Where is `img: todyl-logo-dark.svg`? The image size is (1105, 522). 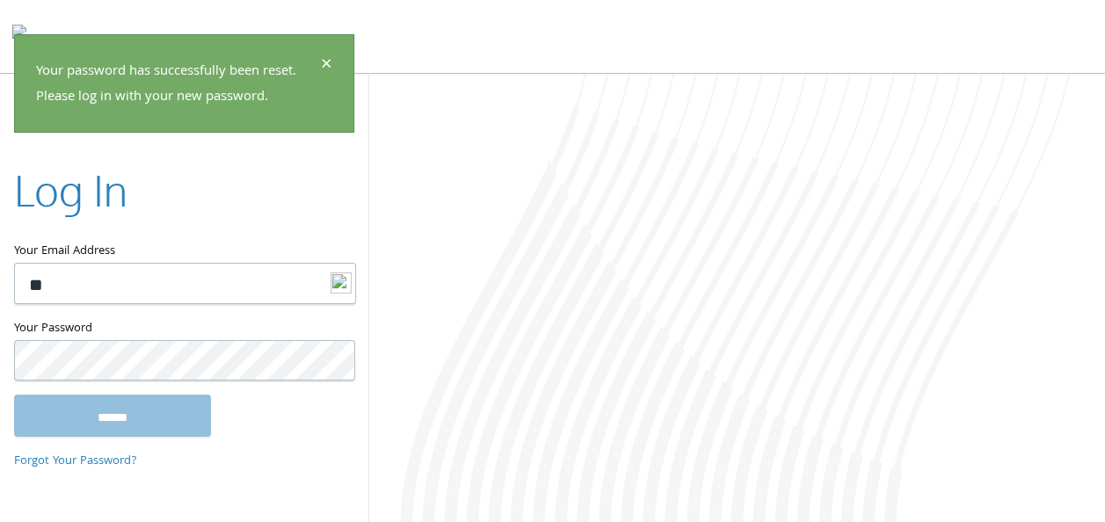 img: todyl-logo-dark.svg is located at coordinates (19, 36).